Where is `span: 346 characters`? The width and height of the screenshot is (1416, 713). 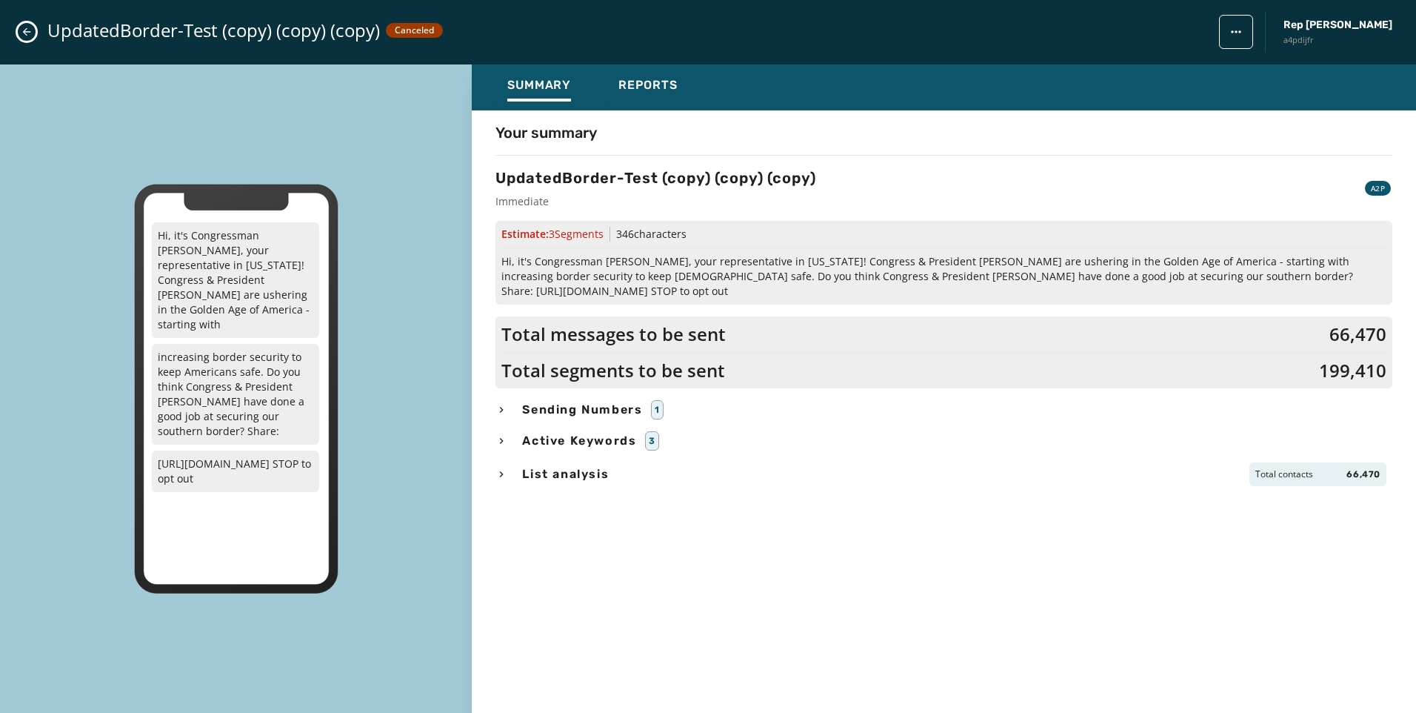
span: 346 characters is located at coordinates (651, 233).